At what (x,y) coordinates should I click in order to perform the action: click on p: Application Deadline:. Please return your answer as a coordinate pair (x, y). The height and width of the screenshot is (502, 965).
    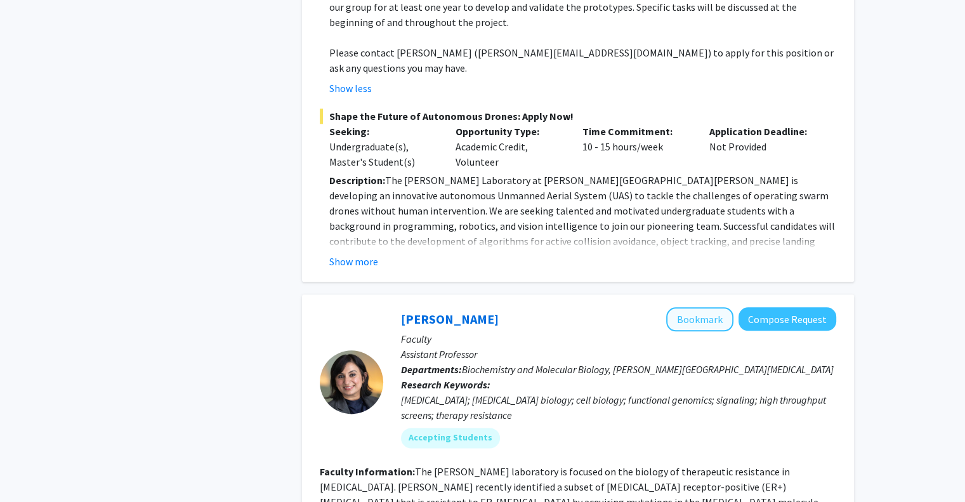
    Looking at the image, I should click on (763, 131).